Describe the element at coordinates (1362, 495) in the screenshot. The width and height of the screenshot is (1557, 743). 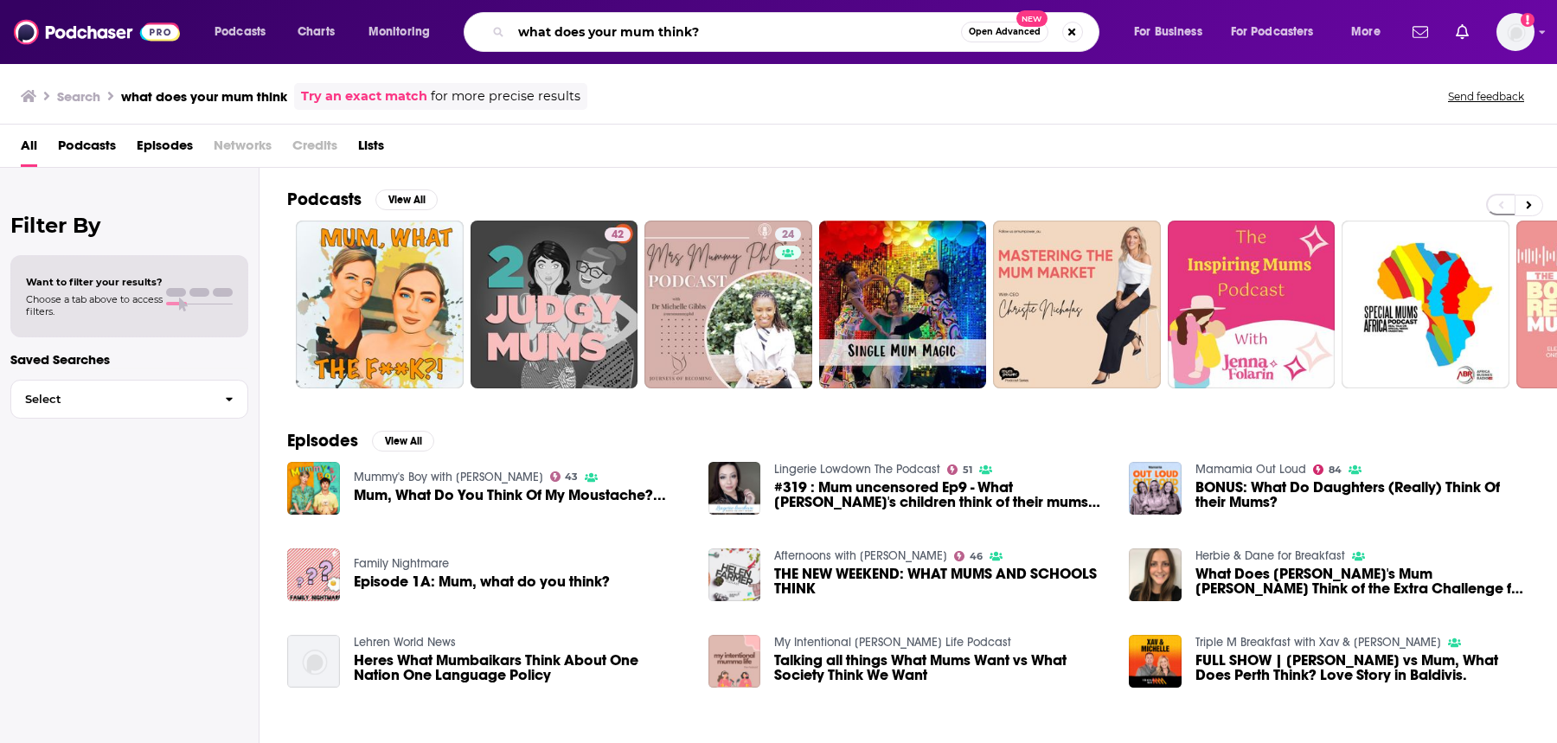
I see `span: BONUS: What Do Daughters (Really) Think Of their Mums?` at that location.